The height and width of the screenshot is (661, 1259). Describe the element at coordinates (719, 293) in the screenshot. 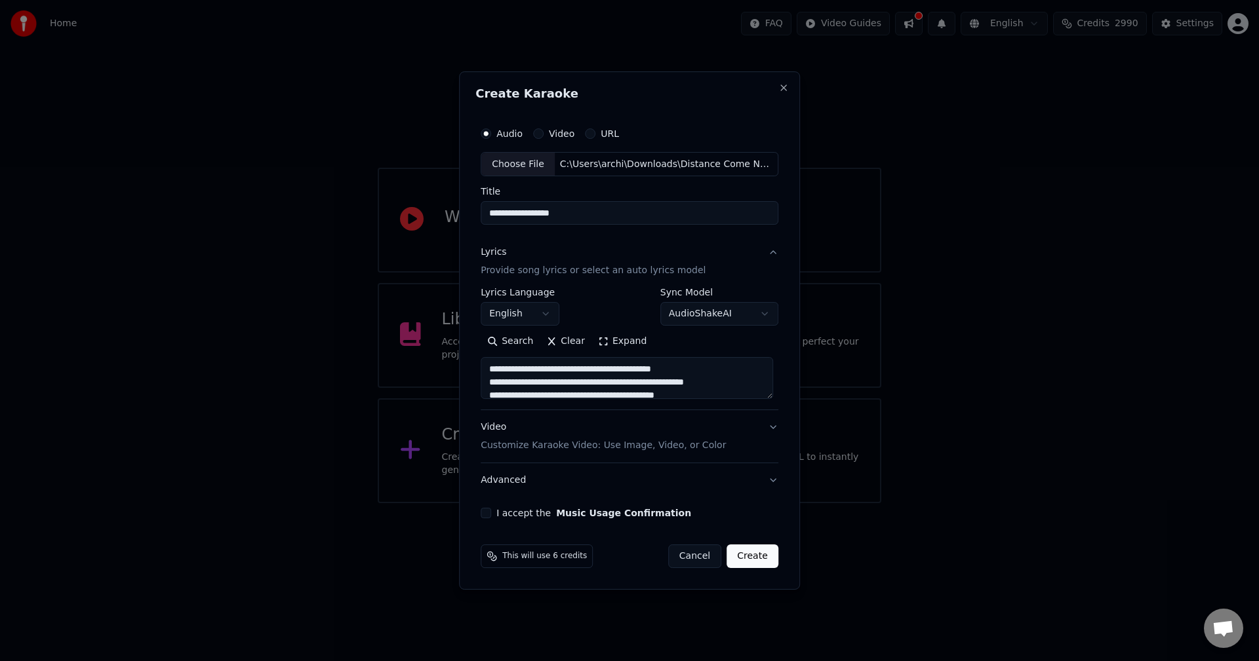

I see `label: Sync Model` at that location.